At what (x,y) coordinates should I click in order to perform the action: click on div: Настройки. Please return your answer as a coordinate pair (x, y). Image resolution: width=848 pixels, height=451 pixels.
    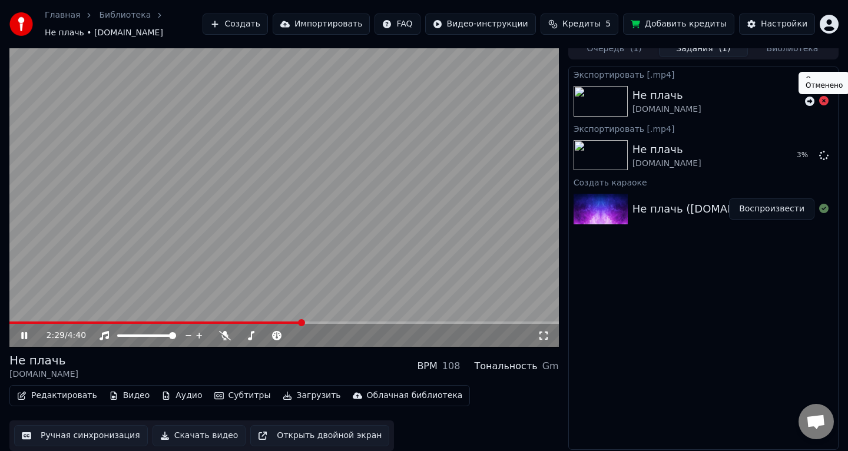
    Looking at the image, I should click on (784, 24).